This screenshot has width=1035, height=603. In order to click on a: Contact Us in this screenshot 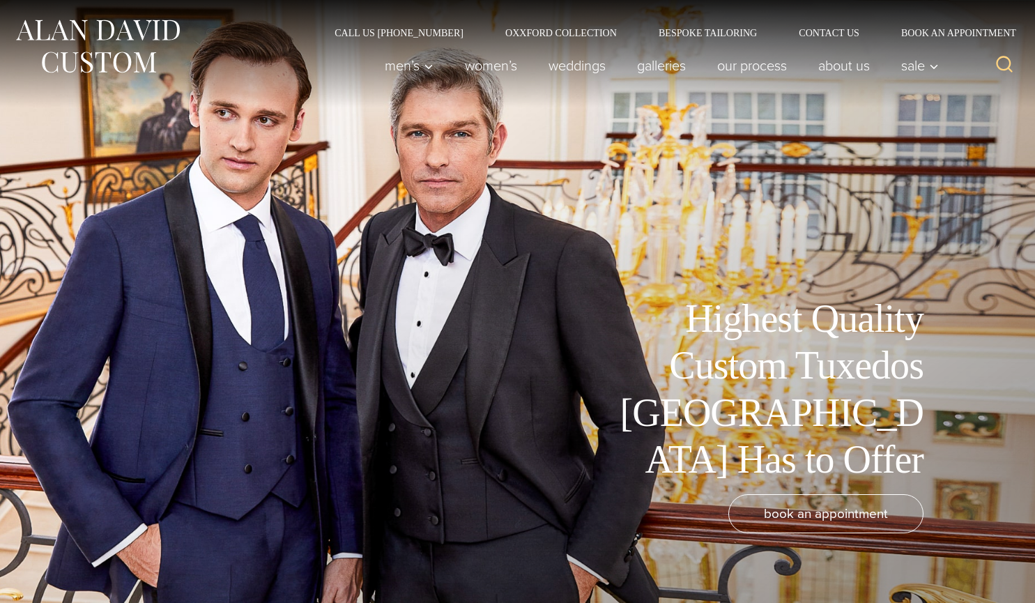, I will do `click(829, 33)`.